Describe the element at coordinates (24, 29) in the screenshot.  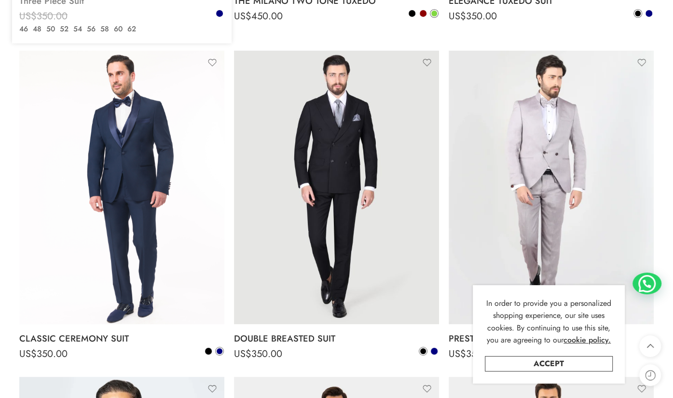
I see `a: 46` at that location.